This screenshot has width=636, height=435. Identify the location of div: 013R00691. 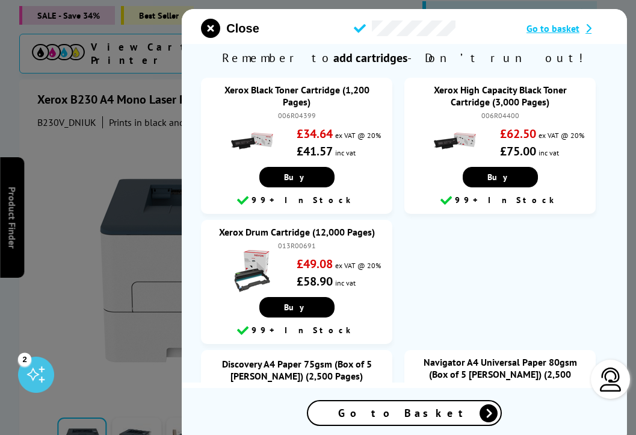
(297, 245).